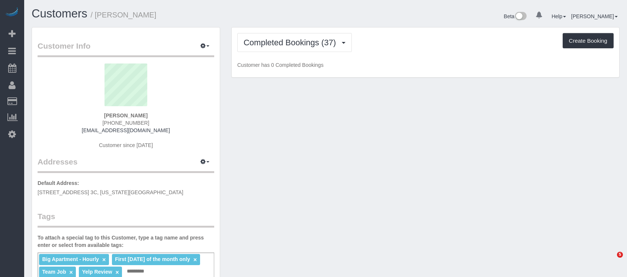  I want to click on span: Big Apartment - Hourly, so click(70, 260).